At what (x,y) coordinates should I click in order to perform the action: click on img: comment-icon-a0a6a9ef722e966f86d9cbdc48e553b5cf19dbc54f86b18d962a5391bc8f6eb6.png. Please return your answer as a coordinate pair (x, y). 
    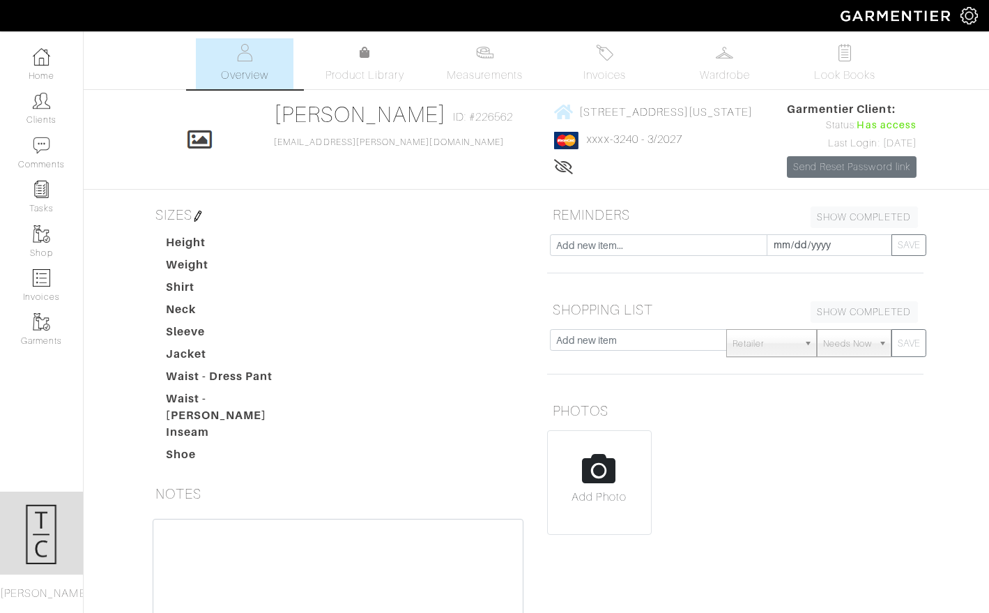
    Looking at the image, I should click on (41, 145).